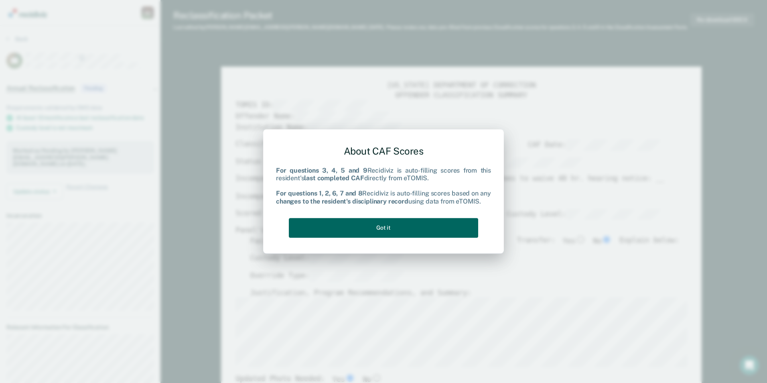  I want to click on b: changes to the resident's disciplinary record, so click(342, 201).